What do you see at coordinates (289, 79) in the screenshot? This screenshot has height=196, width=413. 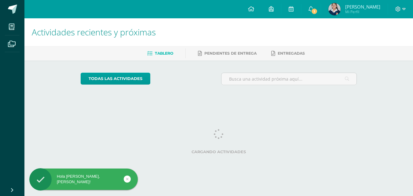 I see `input: Busca una actividad próxima aquí...` at bounding box center [289, 79].